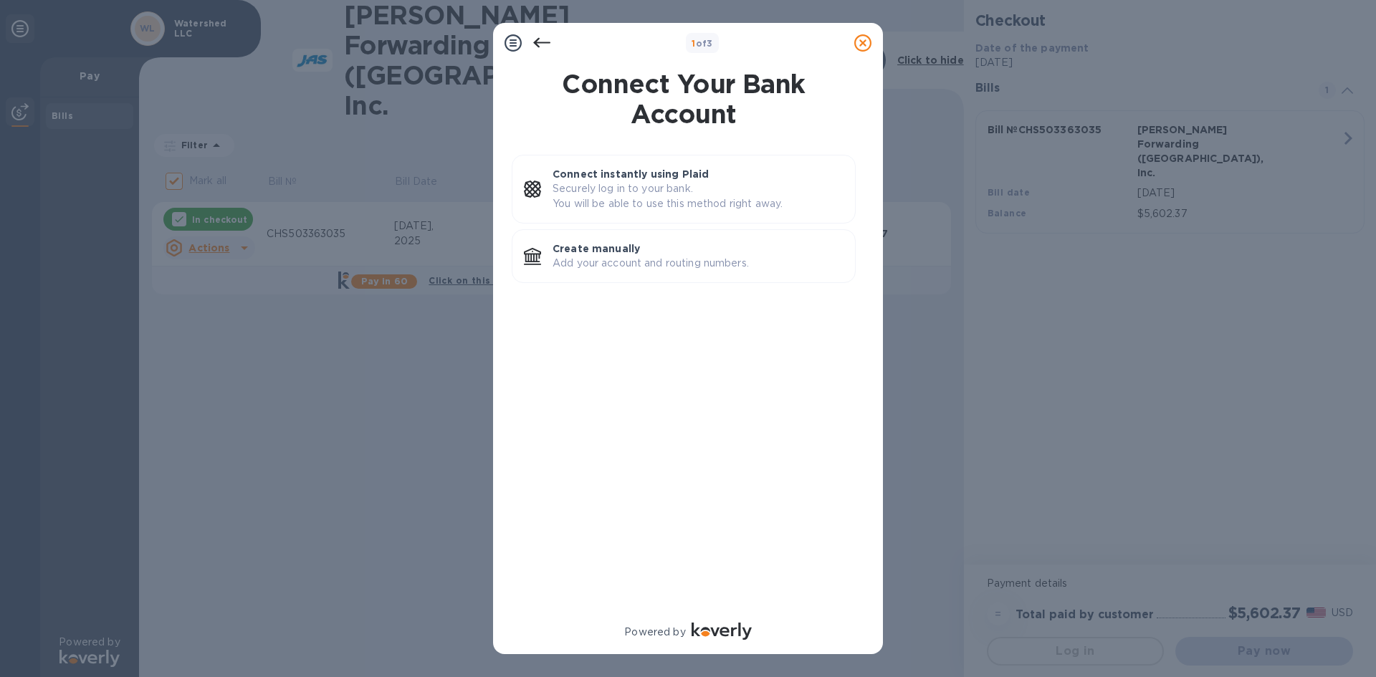 The width and height of the screenshot is (1376, 677). Describe the element at coordinates (698, 174) in the screenshot. I see `p: Connect instantly using Plaid` at that location.